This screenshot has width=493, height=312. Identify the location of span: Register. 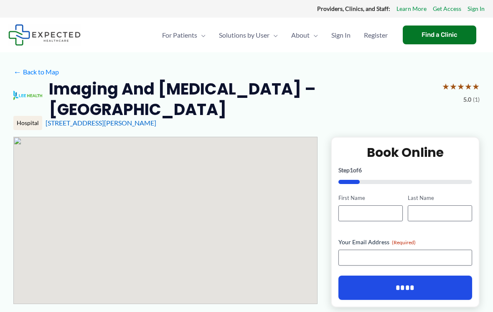
(376, 35).